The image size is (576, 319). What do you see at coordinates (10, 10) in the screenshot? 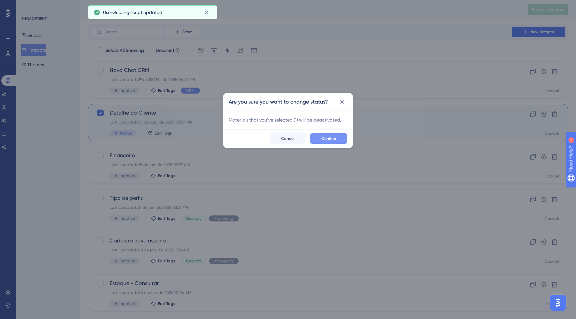
I see `img: launcher-image-alternative-text` at bounding box center [10, 10].